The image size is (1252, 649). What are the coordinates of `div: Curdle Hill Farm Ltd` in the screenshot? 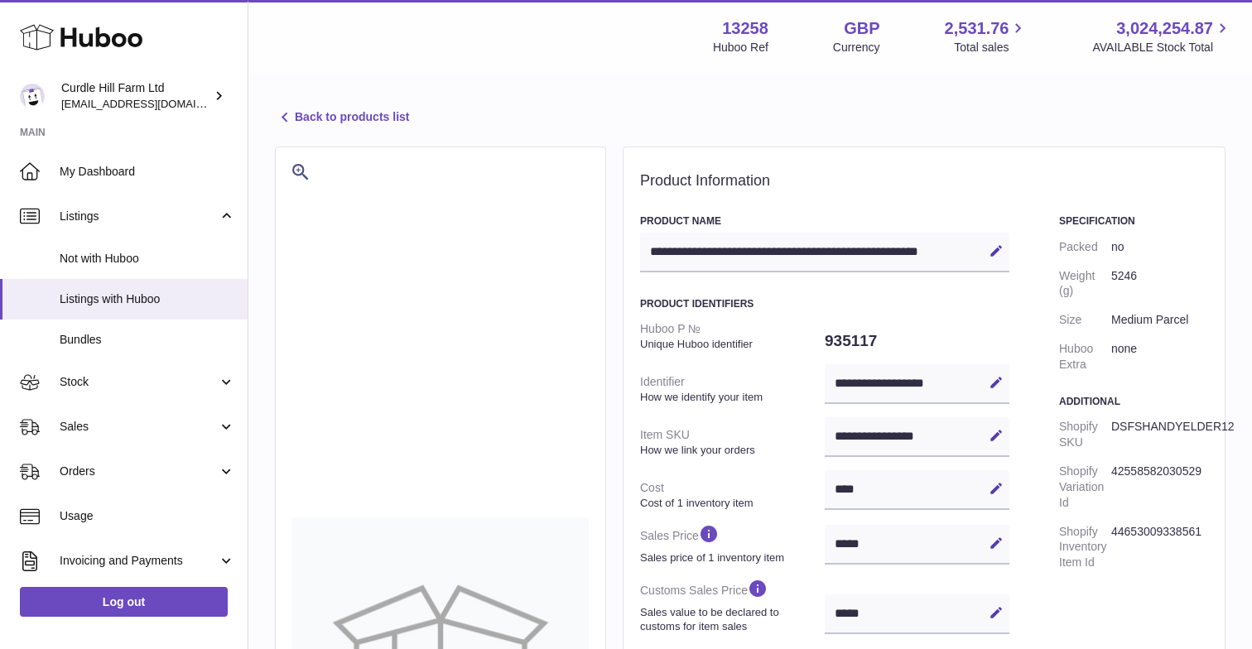 It's located at (136, 96).